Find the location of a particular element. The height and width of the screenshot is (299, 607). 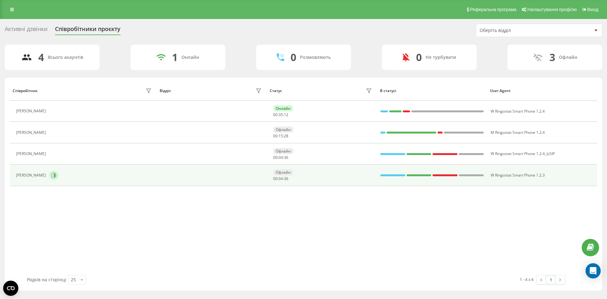

div: 1 - 4 з 4 is located at coordinates (526, 279).